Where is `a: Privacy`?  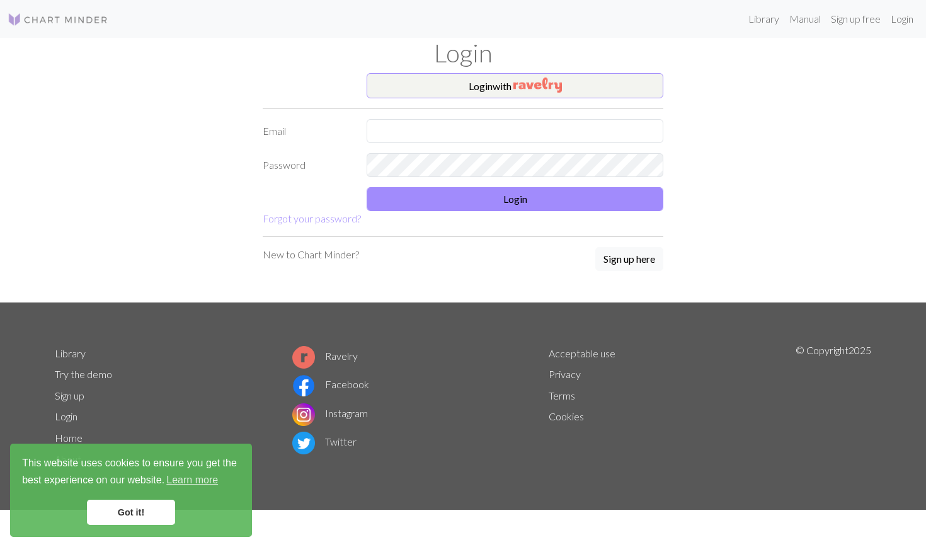 a: Privacy is located at coordinates (565, 374).